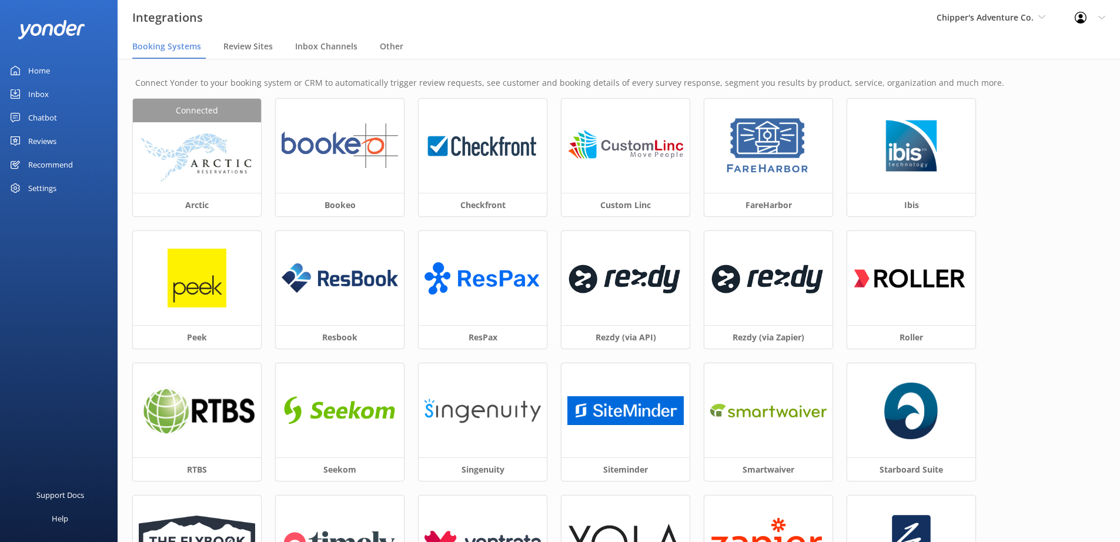 Image resolution: width=1120 pixels, height=542 pixels. What do you see at coordinates (768, 469) in the screenshot?
I see `h3: Smartwaiver` at bounding box center [768, 469].